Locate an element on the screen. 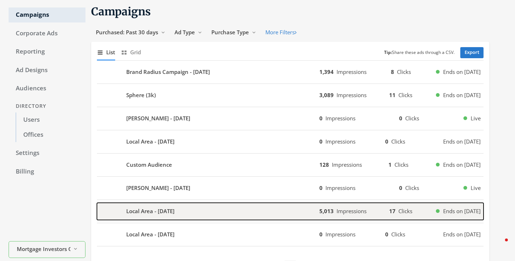 The height and width of the screenshot is (261, 515). b: 11 is located at coordinates (392, 95).